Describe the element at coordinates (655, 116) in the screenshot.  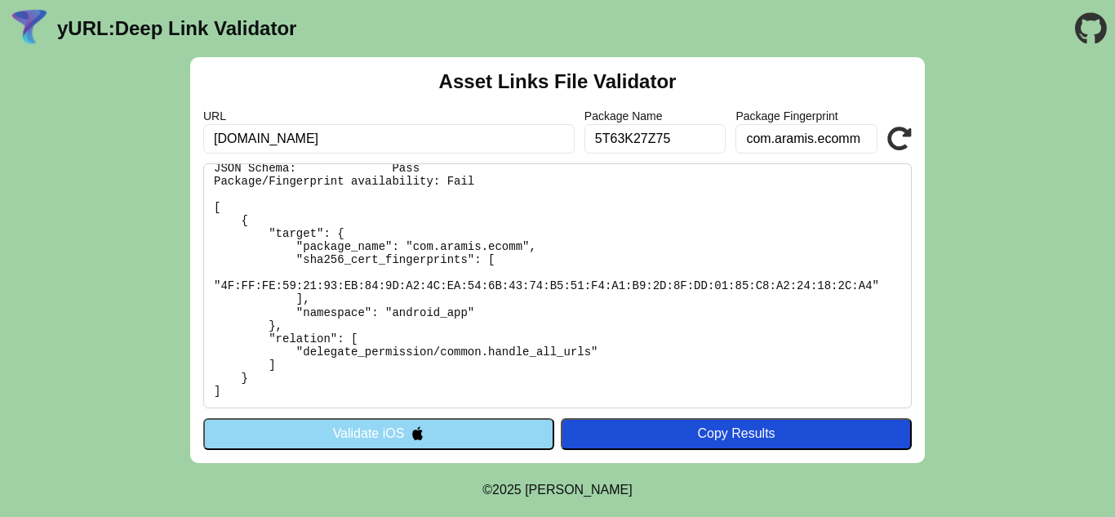
I see `label: Package Name` at that location.